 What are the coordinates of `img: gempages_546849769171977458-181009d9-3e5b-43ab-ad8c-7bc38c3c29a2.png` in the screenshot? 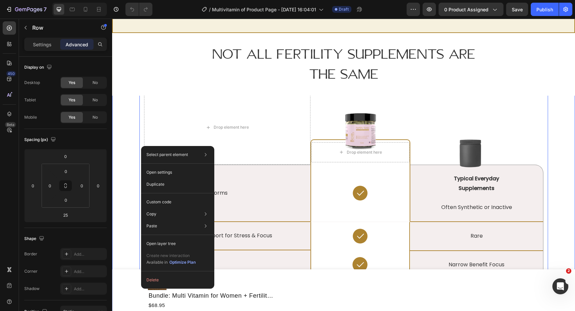 It's located at (359, 135).